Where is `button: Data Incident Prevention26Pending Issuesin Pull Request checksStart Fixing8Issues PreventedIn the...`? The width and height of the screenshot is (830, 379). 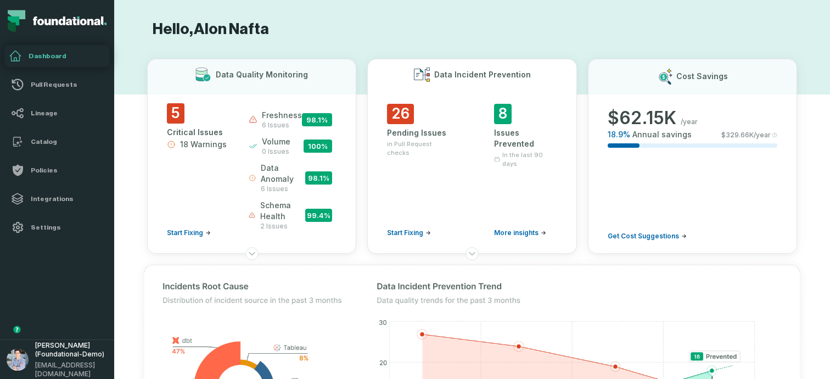
button: Data Incident Prevention26Pending Issuesin Pull Request checksStart Fixing8Issues PreventedIn the... is located at coordinates (472, 156).